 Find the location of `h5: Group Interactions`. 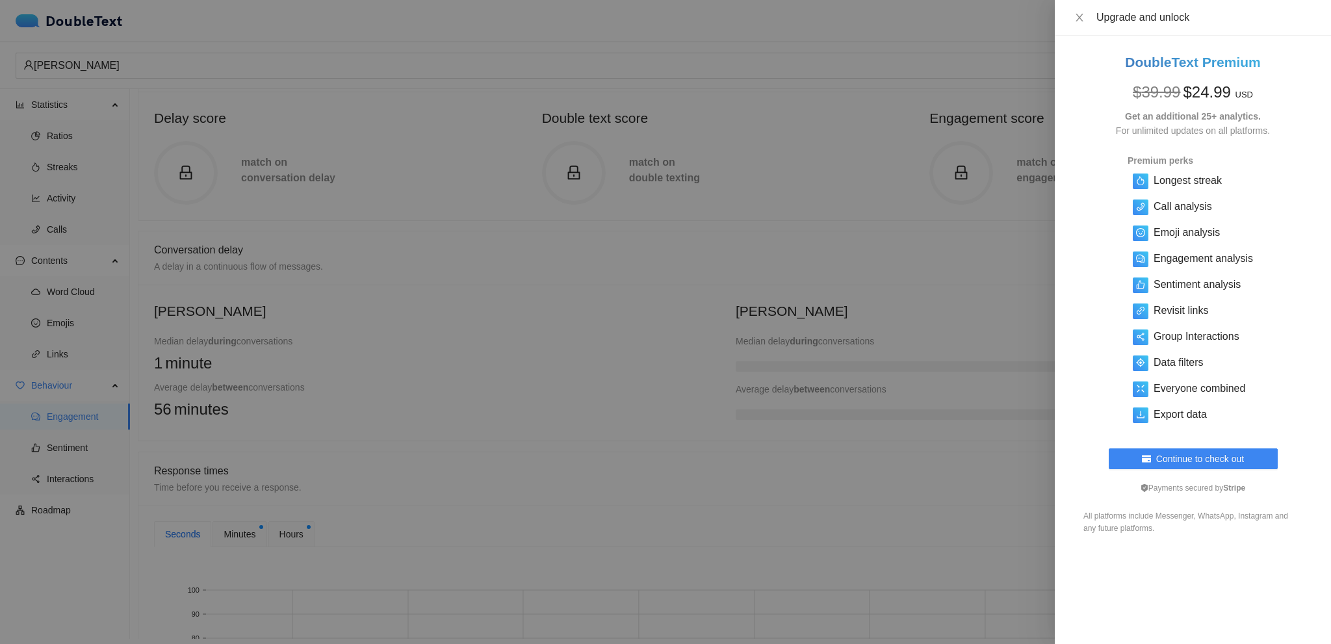

h5: Group Interactions is located at coordinates (1196, 337).